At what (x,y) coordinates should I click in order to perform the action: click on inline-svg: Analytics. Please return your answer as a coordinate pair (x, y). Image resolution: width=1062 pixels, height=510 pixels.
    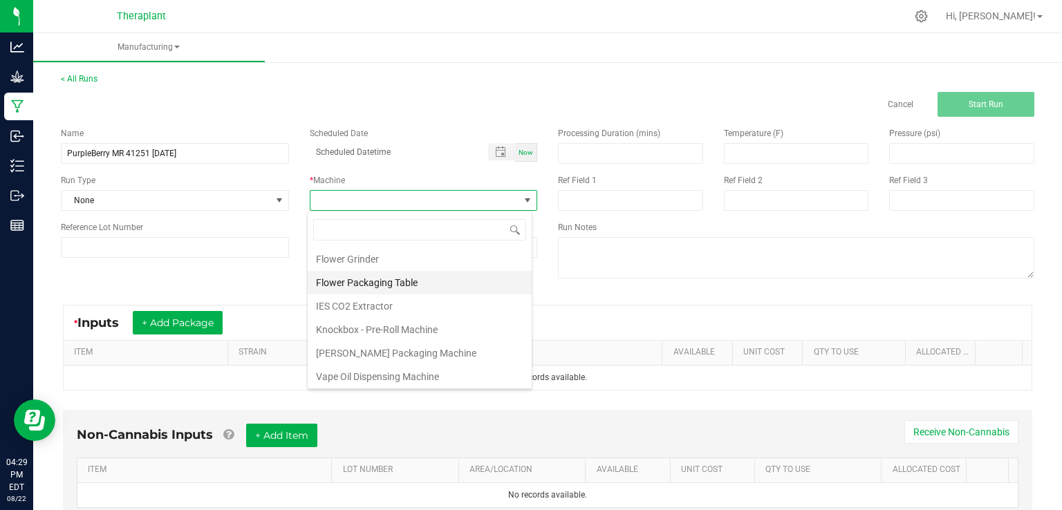
    Looking at the image, I should click on (17, 47).